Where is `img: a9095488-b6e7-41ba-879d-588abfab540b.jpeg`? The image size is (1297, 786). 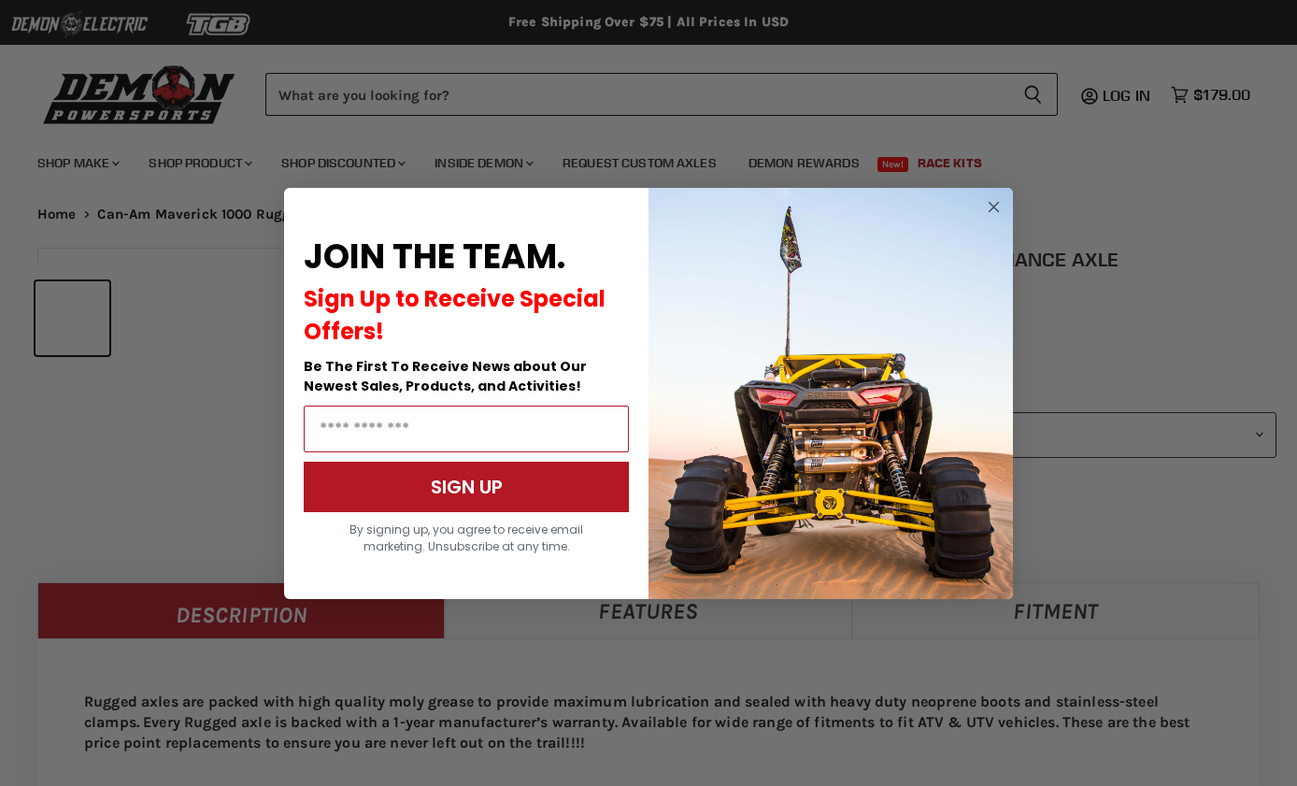
img: a9095488-b6e7-41ba-879d-588abfab540b.jpeg is located at coordinates (831, 393).